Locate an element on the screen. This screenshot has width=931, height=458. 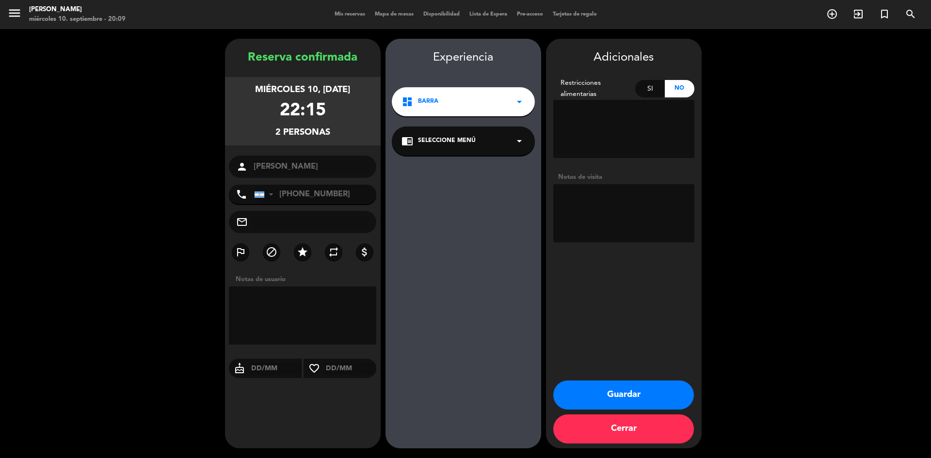
i: attach_money is located at coordinates (365, 252).